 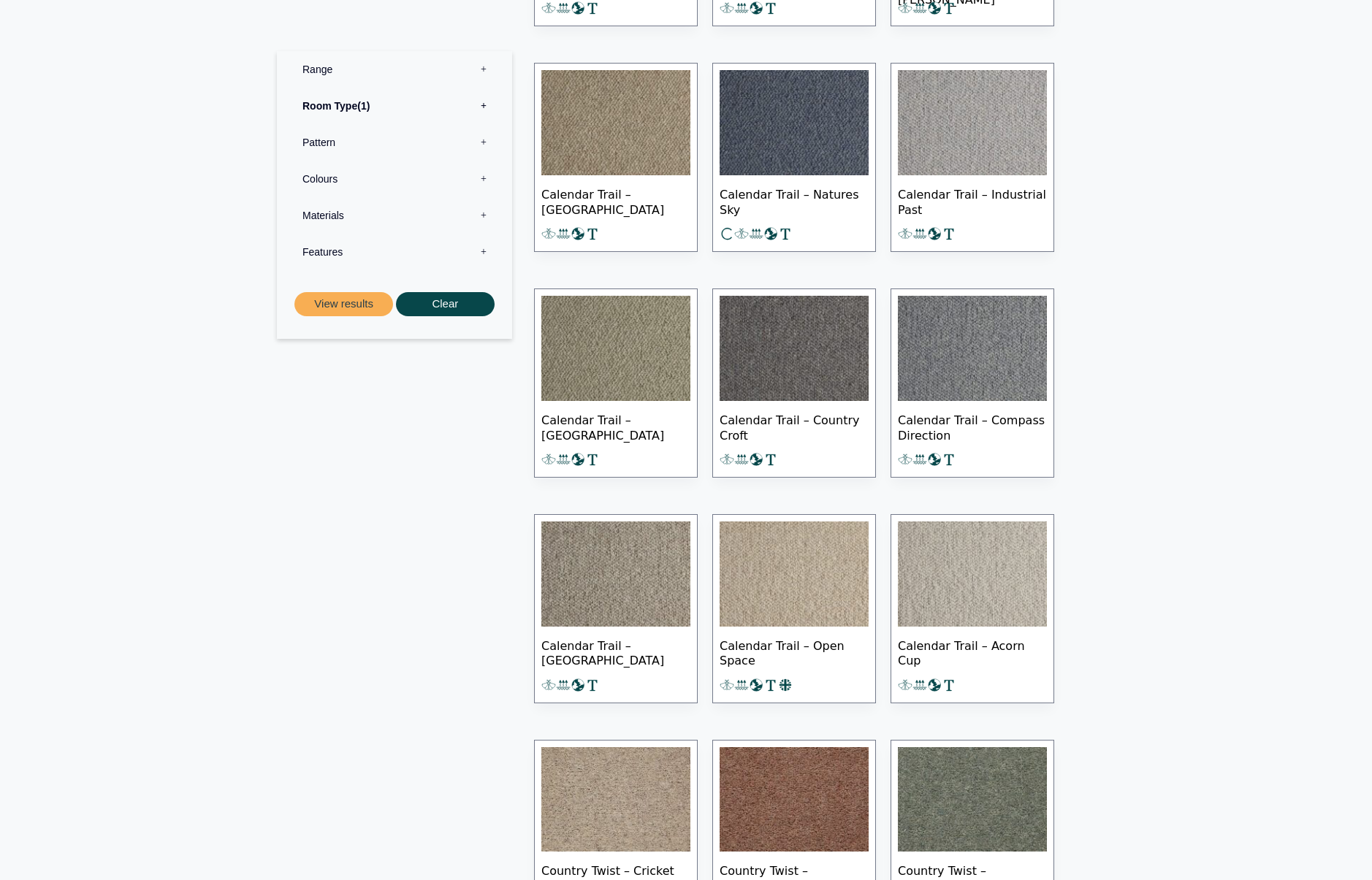 What do you see at coordinates (972, 383) in the screenshot?
I see `a: Calendar Trail – Compass Direction` at bounding box center [972, 383].